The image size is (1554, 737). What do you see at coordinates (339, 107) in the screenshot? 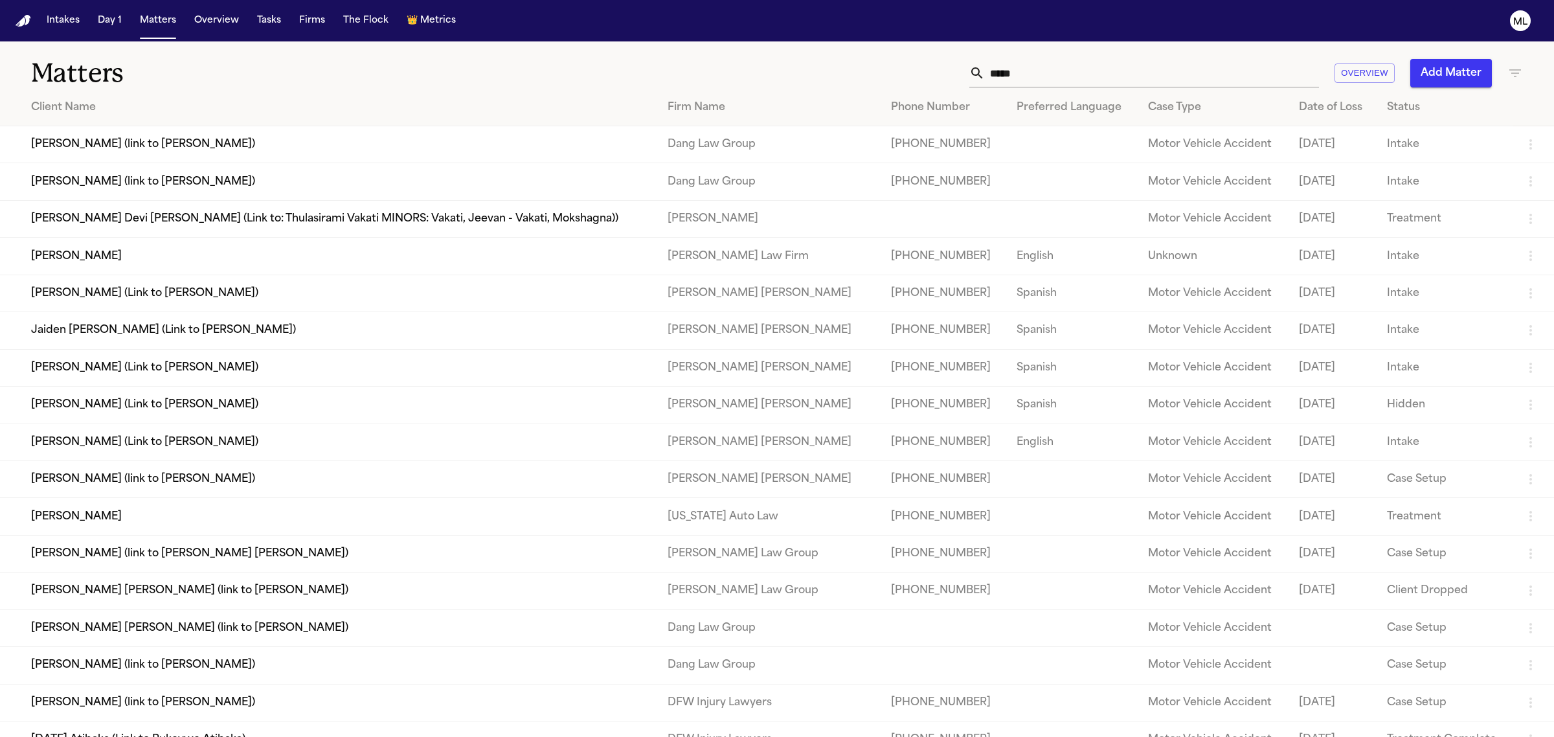
I see `div: Client Name` at bounding box center [339, 107].